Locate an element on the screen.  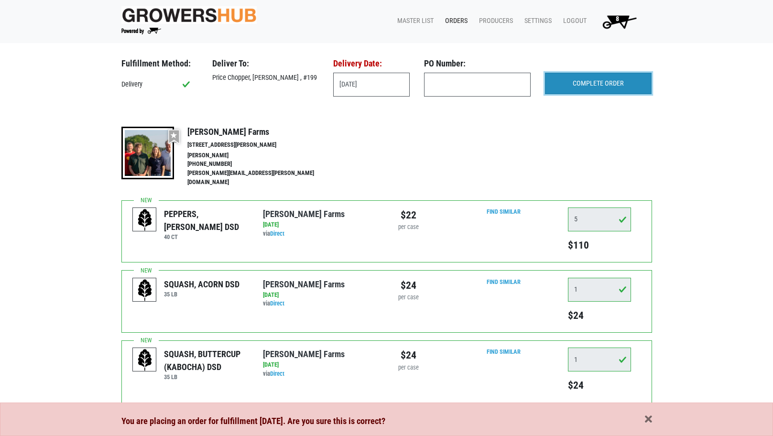
img: original-fc7597fdc6adbb9d0e2ae620e786d1a2.jpg is located at coordinates (189, 15).